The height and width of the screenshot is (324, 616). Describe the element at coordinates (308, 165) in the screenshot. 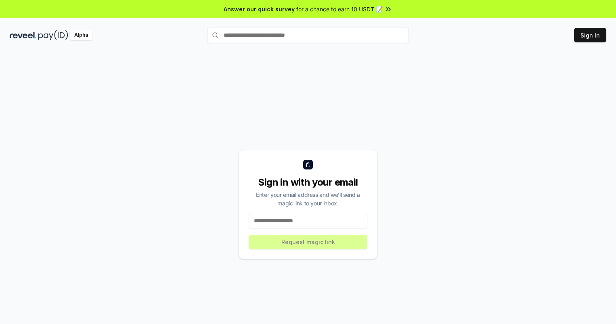

I see `img: logo_small` at that location.